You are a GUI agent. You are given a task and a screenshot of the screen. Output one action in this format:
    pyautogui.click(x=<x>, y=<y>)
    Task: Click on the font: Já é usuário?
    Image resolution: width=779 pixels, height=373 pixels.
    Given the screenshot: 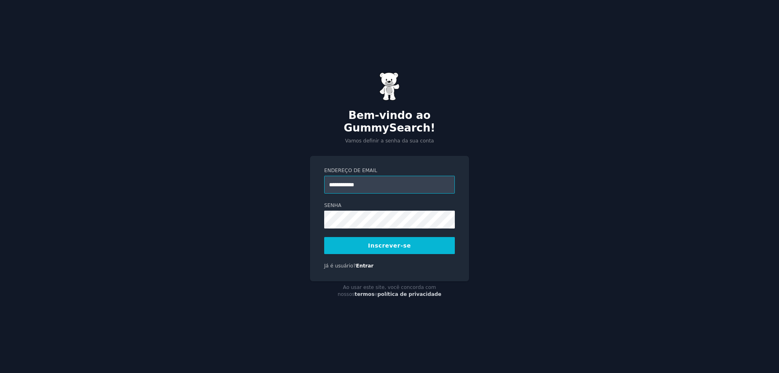 What is the action you would take?
    pyautogui.click(x=340, y=266)
    